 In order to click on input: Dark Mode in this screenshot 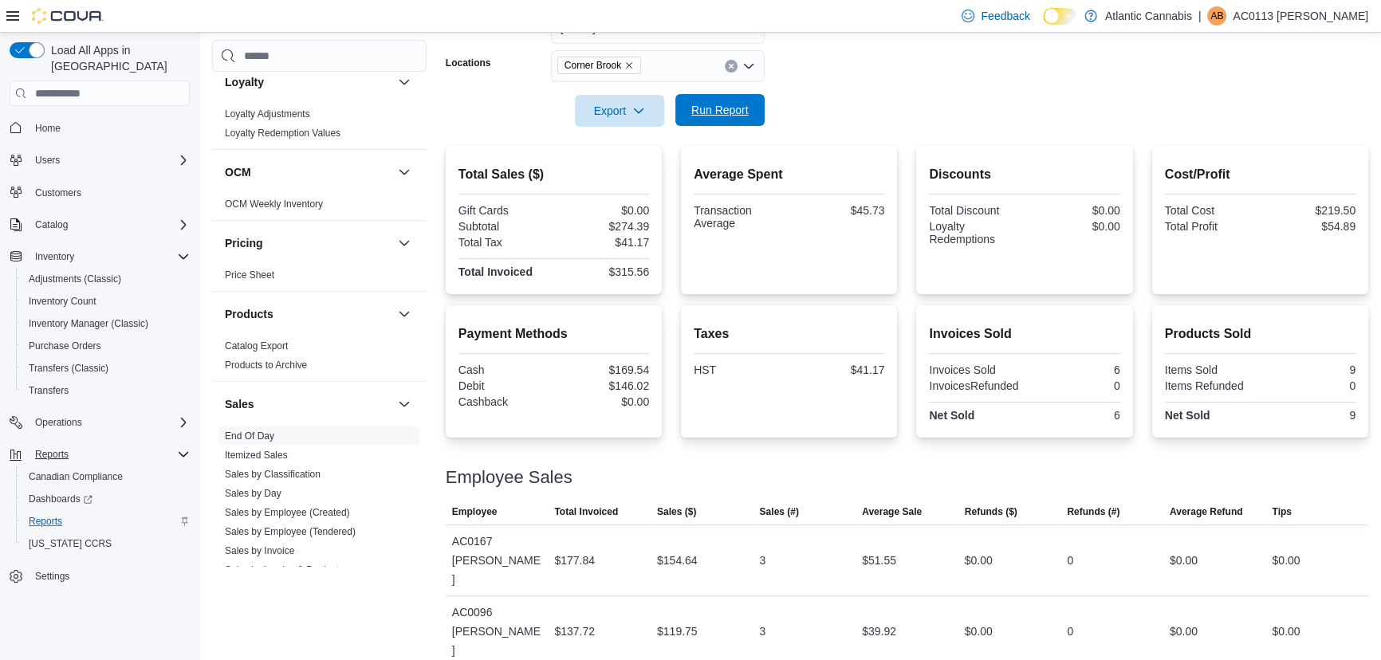, I will do `click(1059, 16)`.